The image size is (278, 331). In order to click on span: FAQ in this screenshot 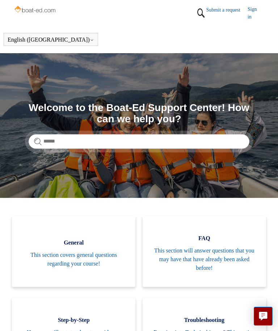, I will do `click(204, 238)`.